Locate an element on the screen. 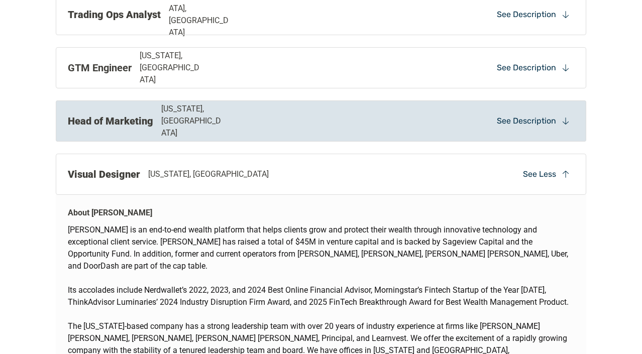 The height and width of the screenshot is (354, 642). strong: Head of Marketing is located at coordinates (110, 121).